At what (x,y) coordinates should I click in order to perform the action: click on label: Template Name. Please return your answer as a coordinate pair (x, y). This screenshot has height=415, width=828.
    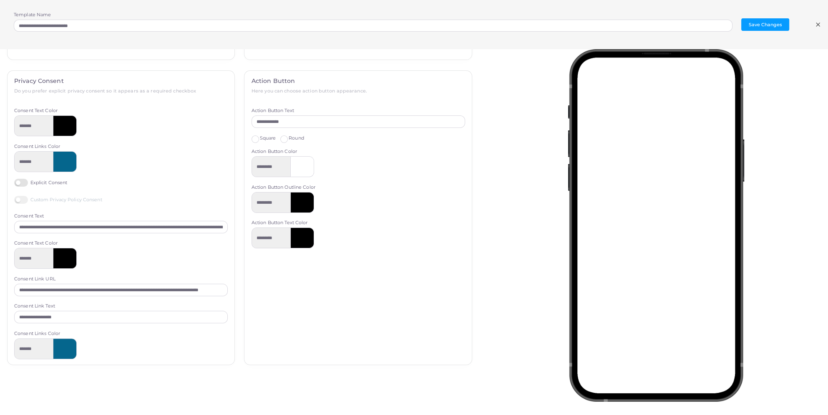
    Looking at the image, I should click on (32, 15).